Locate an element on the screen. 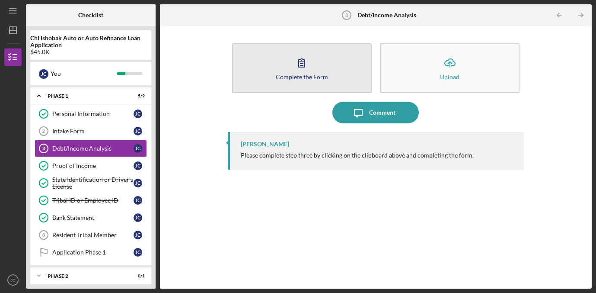 This screenshot has height=293, width=596. div: Debt/Income Analysis is located at coordinates (93, 148).